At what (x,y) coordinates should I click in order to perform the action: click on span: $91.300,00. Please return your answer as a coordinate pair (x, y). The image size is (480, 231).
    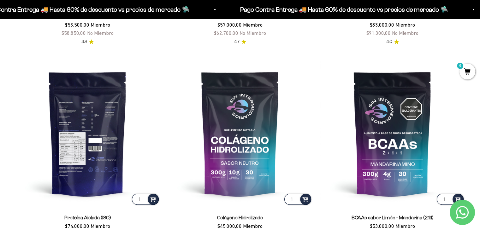
    Looking at the image, I should click on (379, 33).